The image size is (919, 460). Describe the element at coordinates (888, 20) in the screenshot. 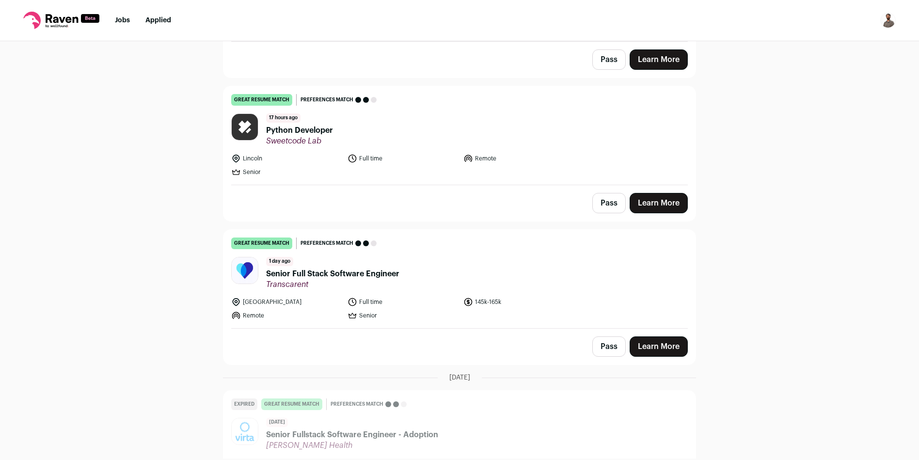

I see `button: Open dropdown` at that location.